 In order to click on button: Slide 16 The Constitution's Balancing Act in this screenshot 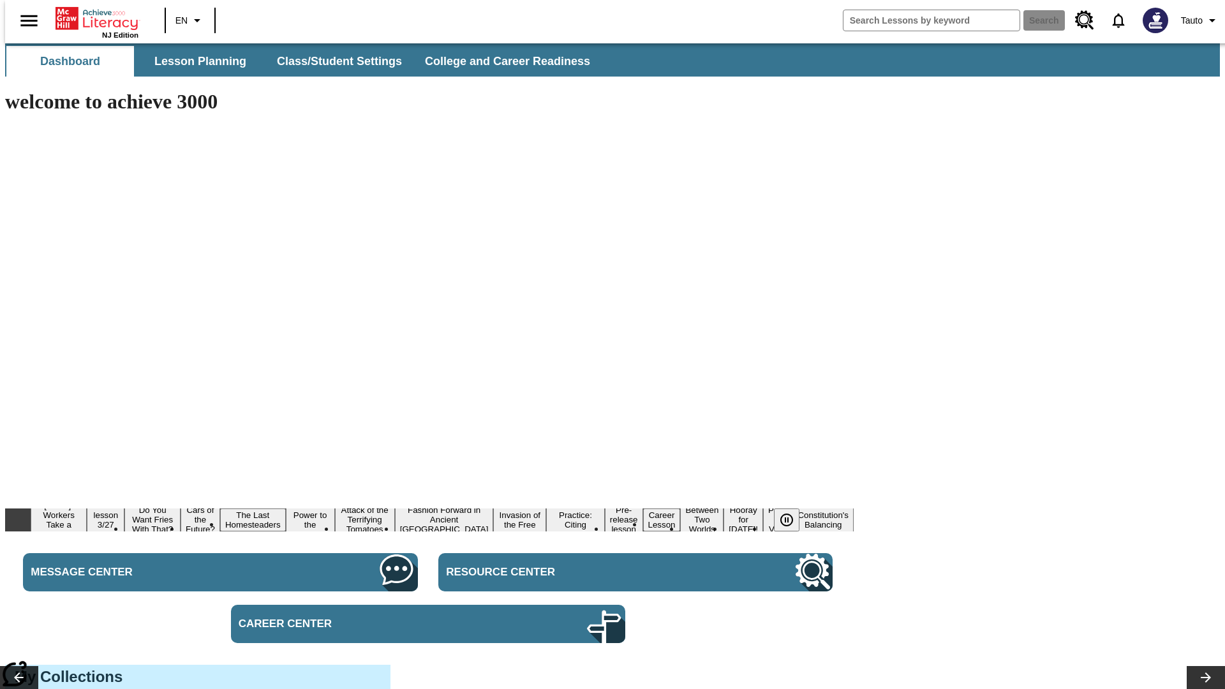, I will do `click(823, 520)`.